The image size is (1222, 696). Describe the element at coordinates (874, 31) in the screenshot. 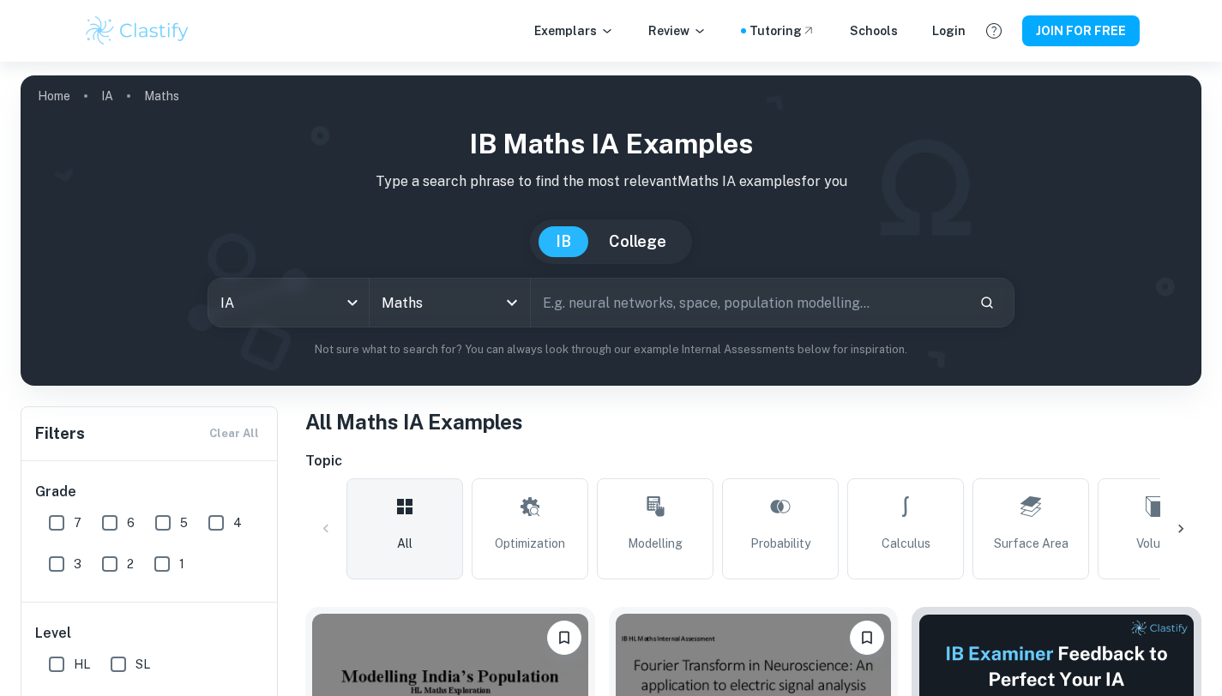

I see `a: Schools` at that location.